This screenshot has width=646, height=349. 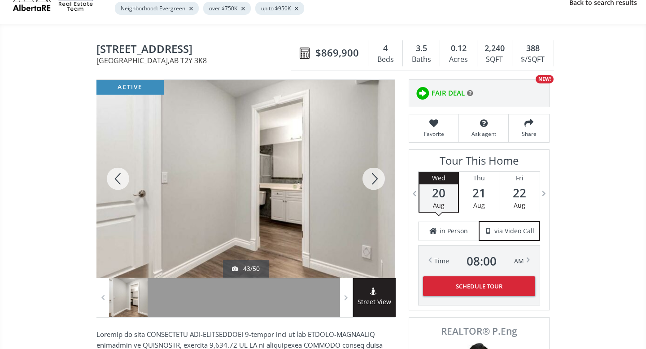 What do you see at coordinates (439, 178) in the screenshot?
I see `div: Wed` at bounding box center [439, 178].